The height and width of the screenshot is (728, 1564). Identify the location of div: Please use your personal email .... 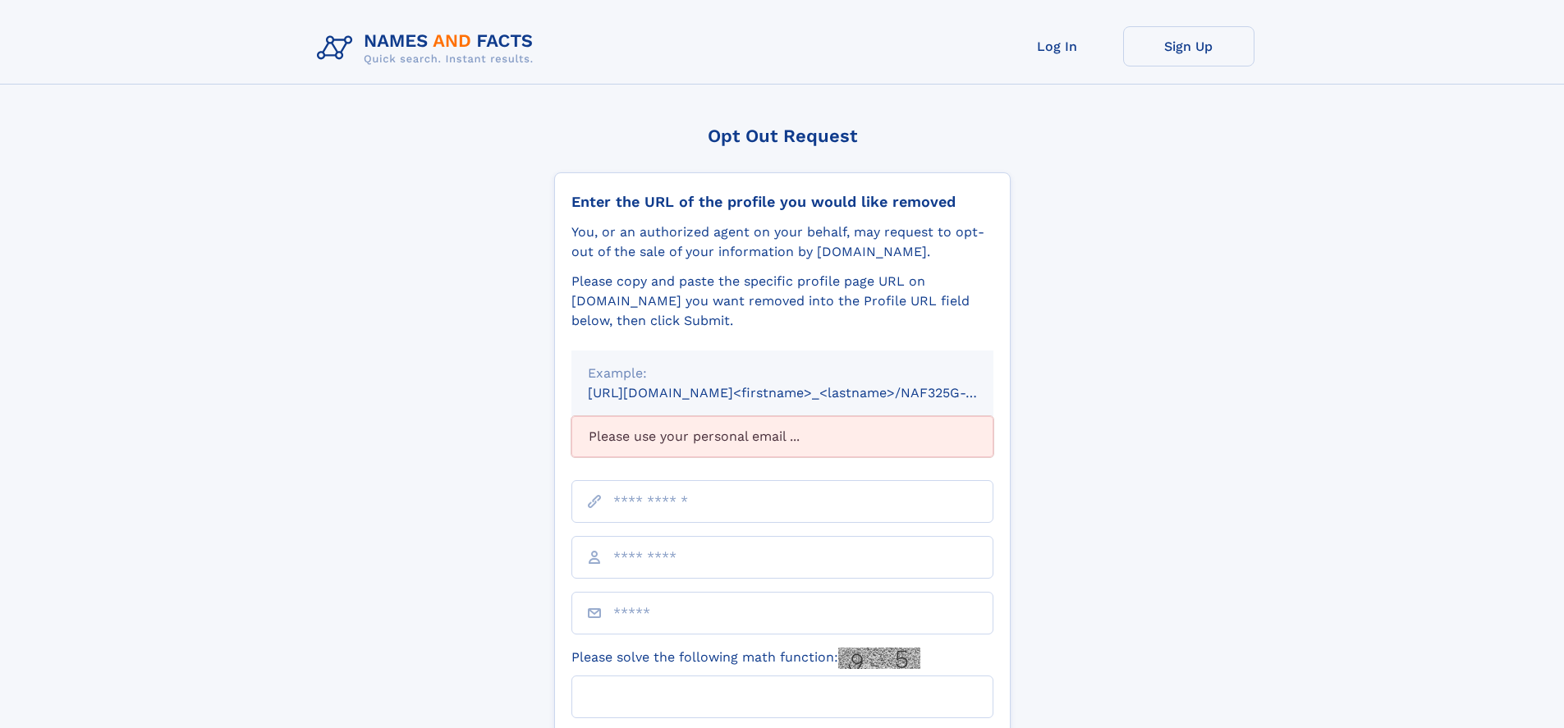
(782, 437).